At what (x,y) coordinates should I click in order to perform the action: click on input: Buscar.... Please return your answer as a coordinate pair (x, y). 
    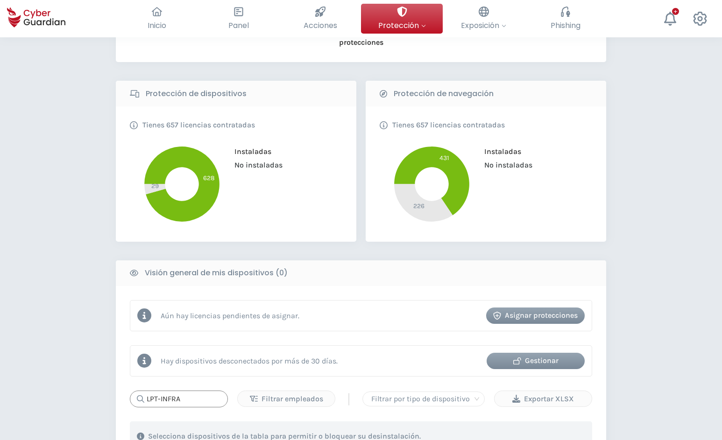
    Looking at the image, I should click on (179, 399).